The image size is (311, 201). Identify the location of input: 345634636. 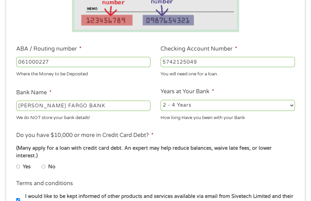
(227, 62).